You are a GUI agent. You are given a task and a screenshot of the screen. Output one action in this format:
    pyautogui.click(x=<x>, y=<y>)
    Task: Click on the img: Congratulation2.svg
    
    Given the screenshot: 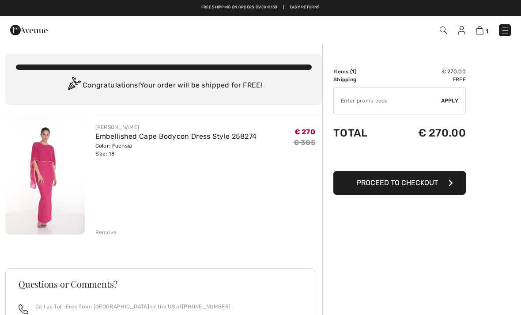 What is the action you would take?
    pyautogui.click(x=74, y=86)
    